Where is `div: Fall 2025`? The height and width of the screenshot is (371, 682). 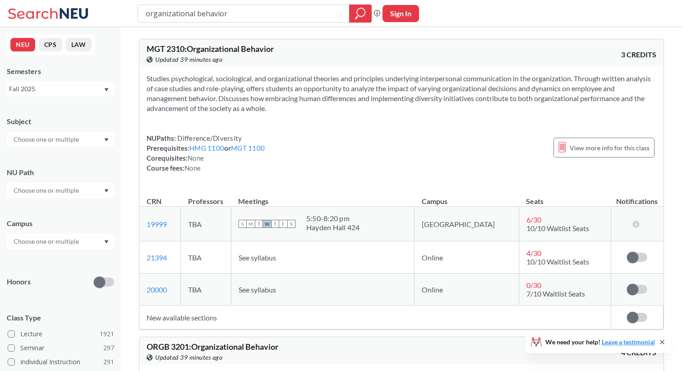 div: Fall 2025 is located at coordinates (56, 89).